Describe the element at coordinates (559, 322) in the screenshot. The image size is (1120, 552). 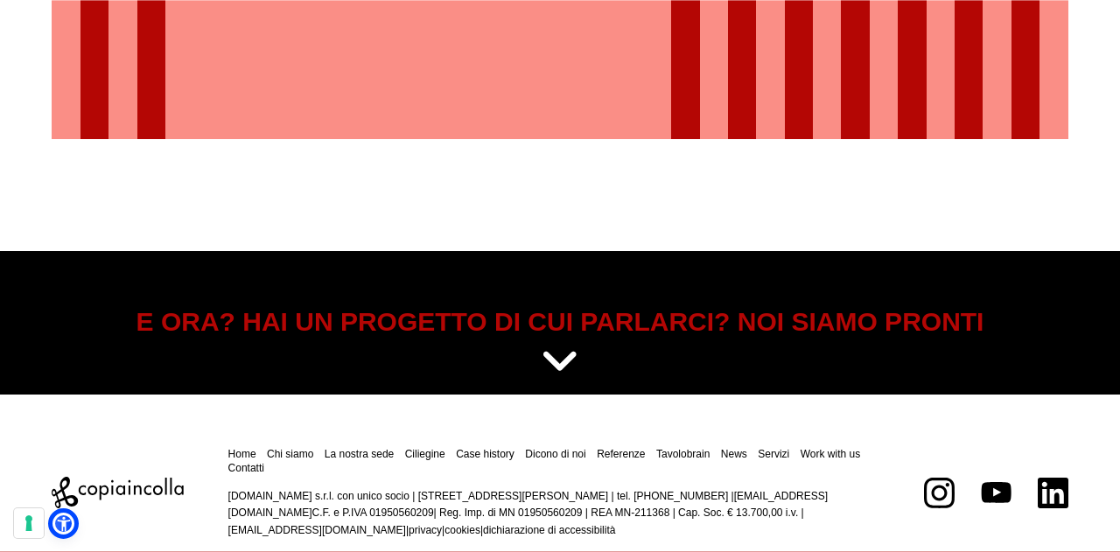
I see `h5: E ORA? HAI UN PROGETTO DI CUI PARLARCI? NOI SIAMO PRONTI` at that location.